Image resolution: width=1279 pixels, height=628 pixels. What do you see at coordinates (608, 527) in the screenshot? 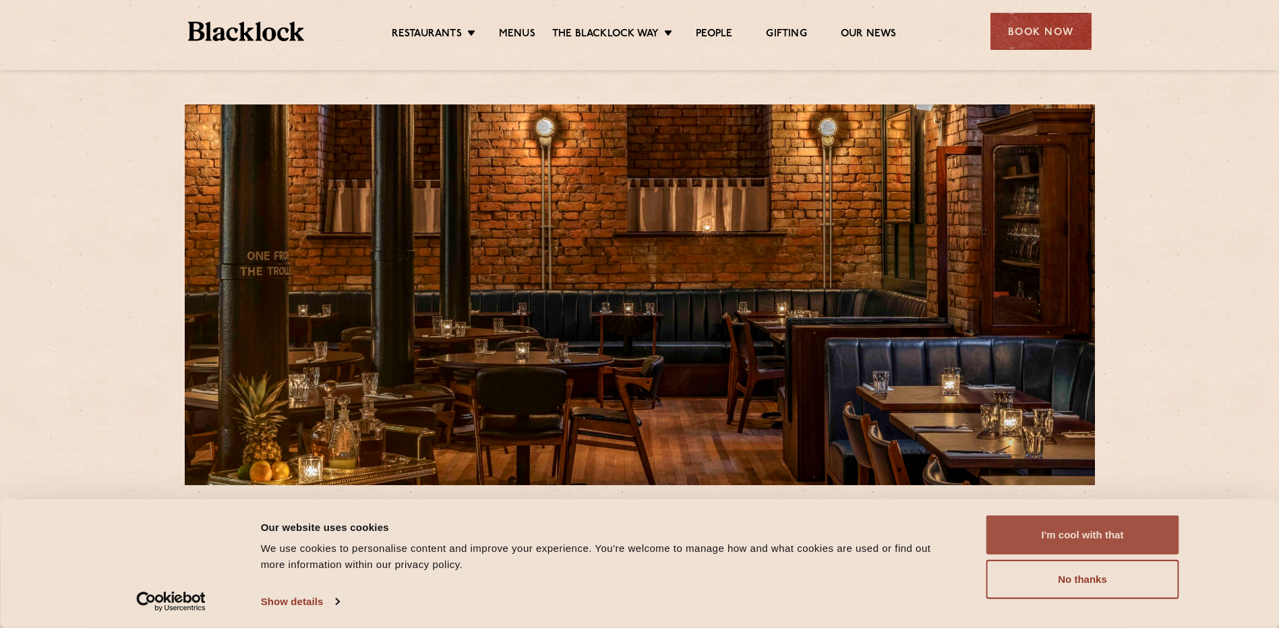
I see `div: Our website uses cookies` at bounding box center [608, 527].